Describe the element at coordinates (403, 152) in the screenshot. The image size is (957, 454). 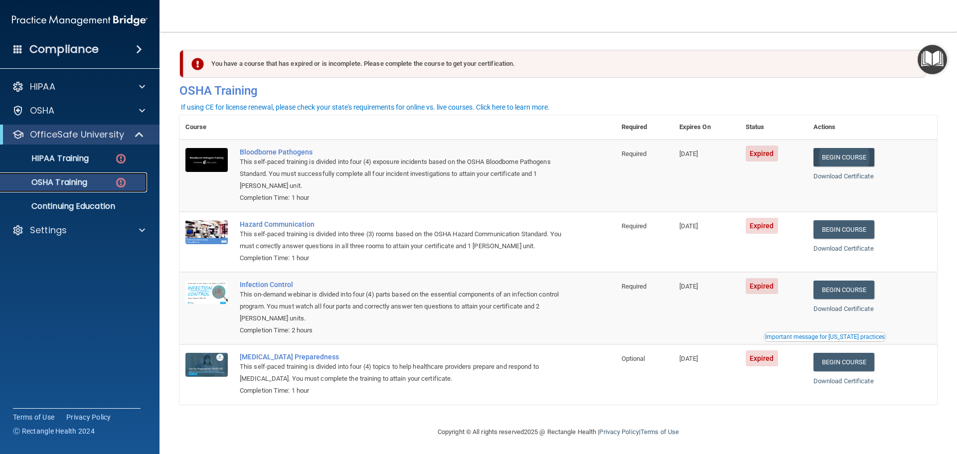
I see `div: Bloodborne Pathogens` at that location.